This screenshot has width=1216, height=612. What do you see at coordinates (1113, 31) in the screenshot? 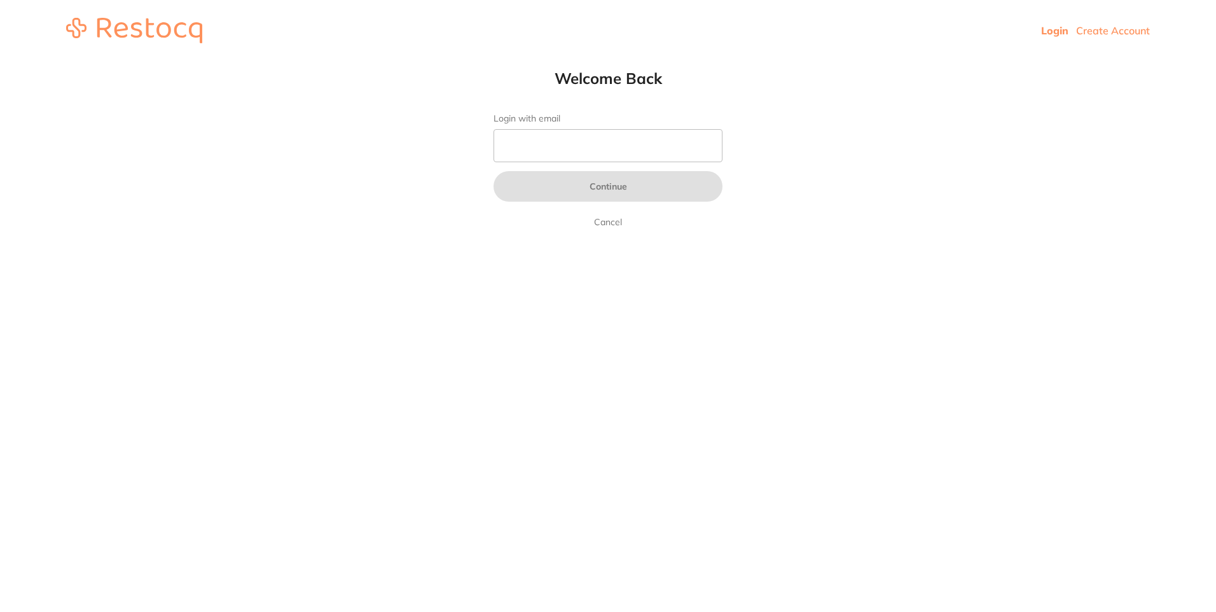
I see `a: Create Account` at bounding box center [1113, 31].